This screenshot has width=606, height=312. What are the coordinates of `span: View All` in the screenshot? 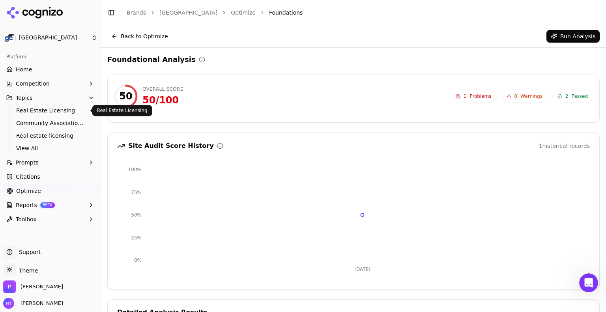 It's located at (51, 148).